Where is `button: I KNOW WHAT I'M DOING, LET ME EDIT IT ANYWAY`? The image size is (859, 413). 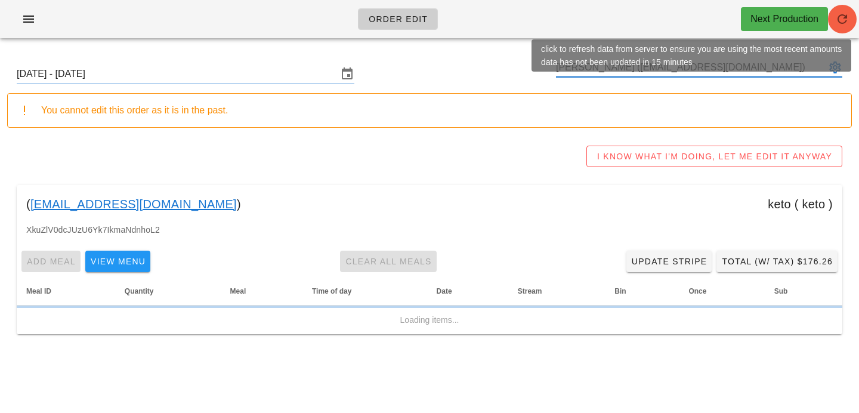
button: I KNOW WHAT I'M DOING, LET ME EDIT IT ANYWAY is located at coordinates (714, 156).